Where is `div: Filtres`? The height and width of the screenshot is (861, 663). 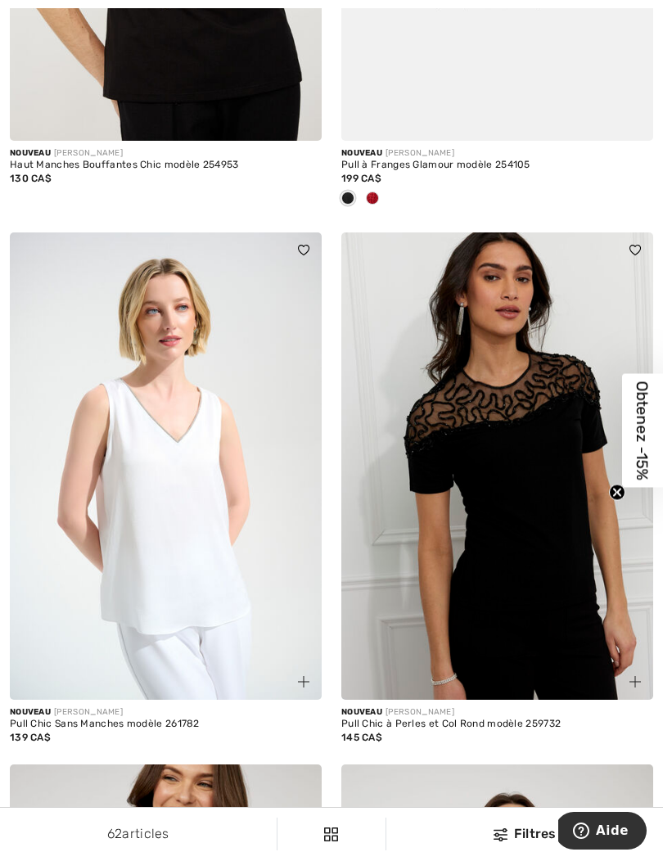 div: Filtres is located at coordinates (525, 834).